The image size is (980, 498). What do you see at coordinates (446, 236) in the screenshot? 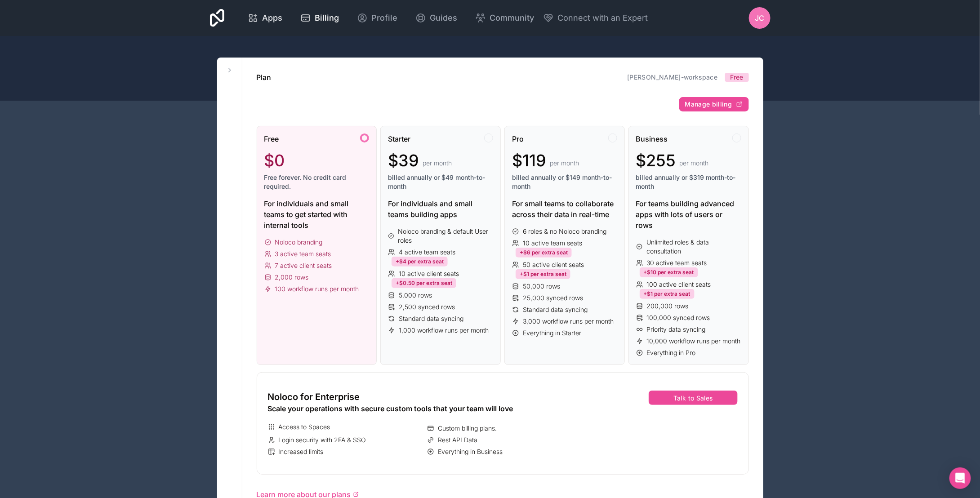
I see `span: Noloco branding & default User roles` at bounding box center [446, 236].